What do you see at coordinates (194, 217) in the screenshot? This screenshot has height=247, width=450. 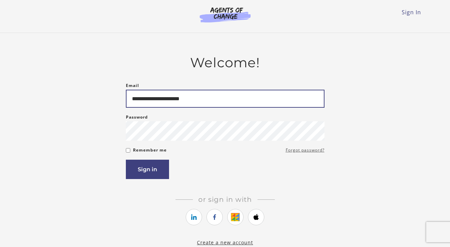 I see `a: https://courses.thinkific.com/users/auth/linkedin?ss%5Breferral%5D=&ss%5Buser_return_to%5D=&ss%5B...` at bounding box center [194, 217].